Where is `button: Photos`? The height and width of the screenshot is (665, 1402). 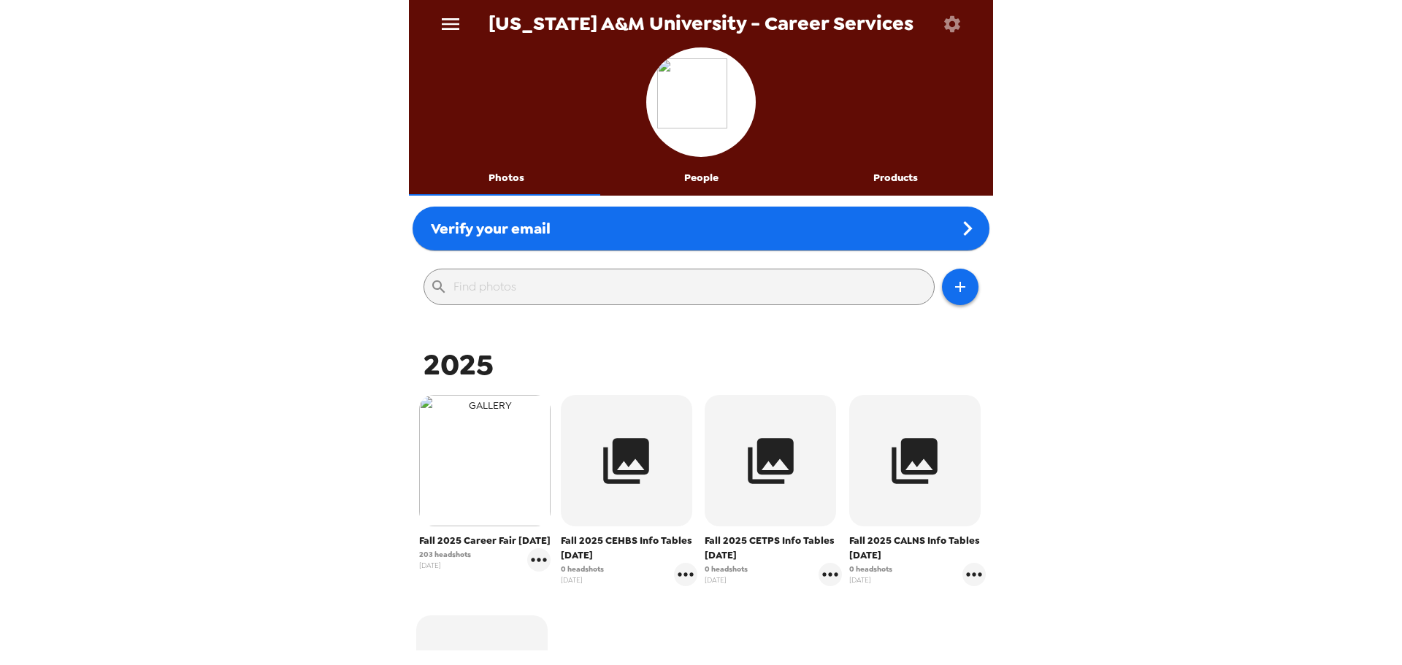 button: Photos is located at coordinates (506, 178).